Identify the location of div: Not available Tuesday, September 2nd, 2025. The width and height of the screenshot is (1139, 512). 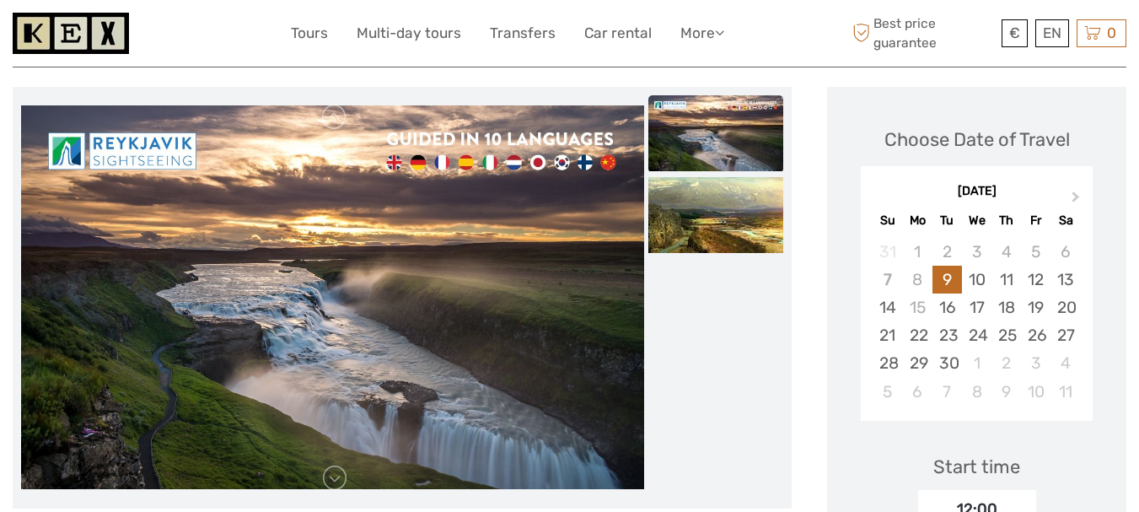
(947, 251).